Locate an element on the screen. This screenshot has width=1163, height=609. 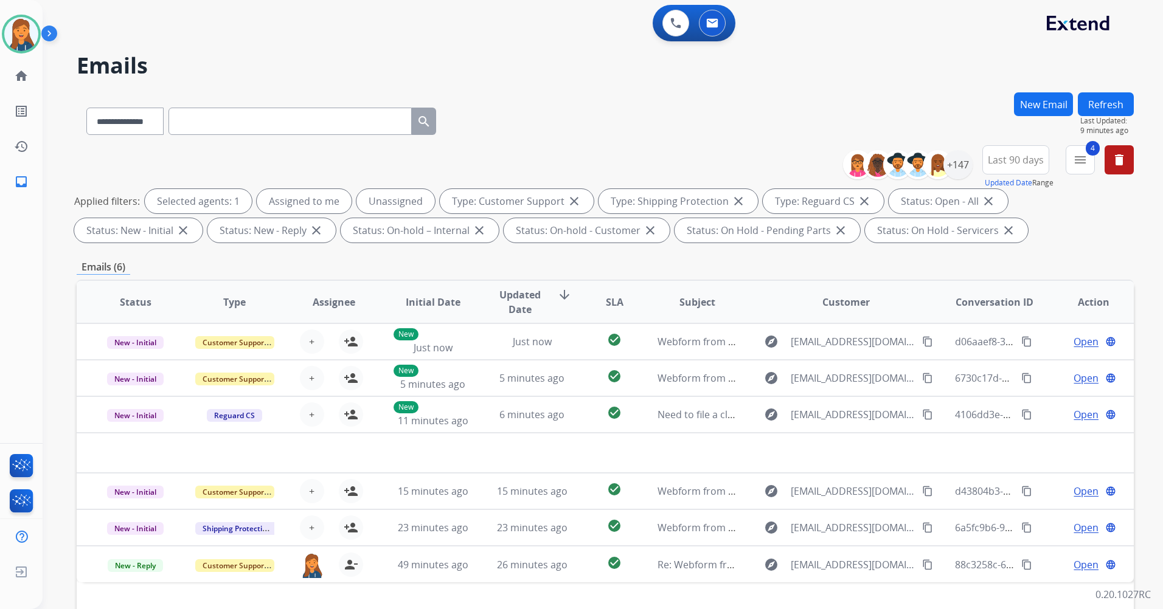
span: Initial Date is located at coordinates (433, 302).